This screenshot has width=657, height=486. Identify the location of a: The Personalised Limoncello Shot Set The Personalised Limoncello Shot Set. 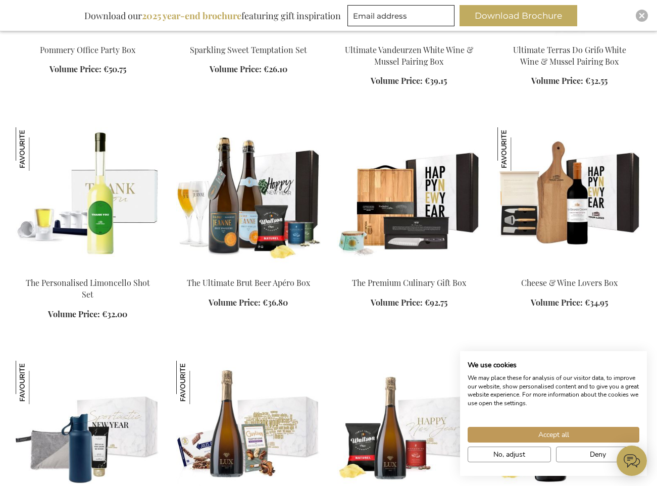
(88, 269).